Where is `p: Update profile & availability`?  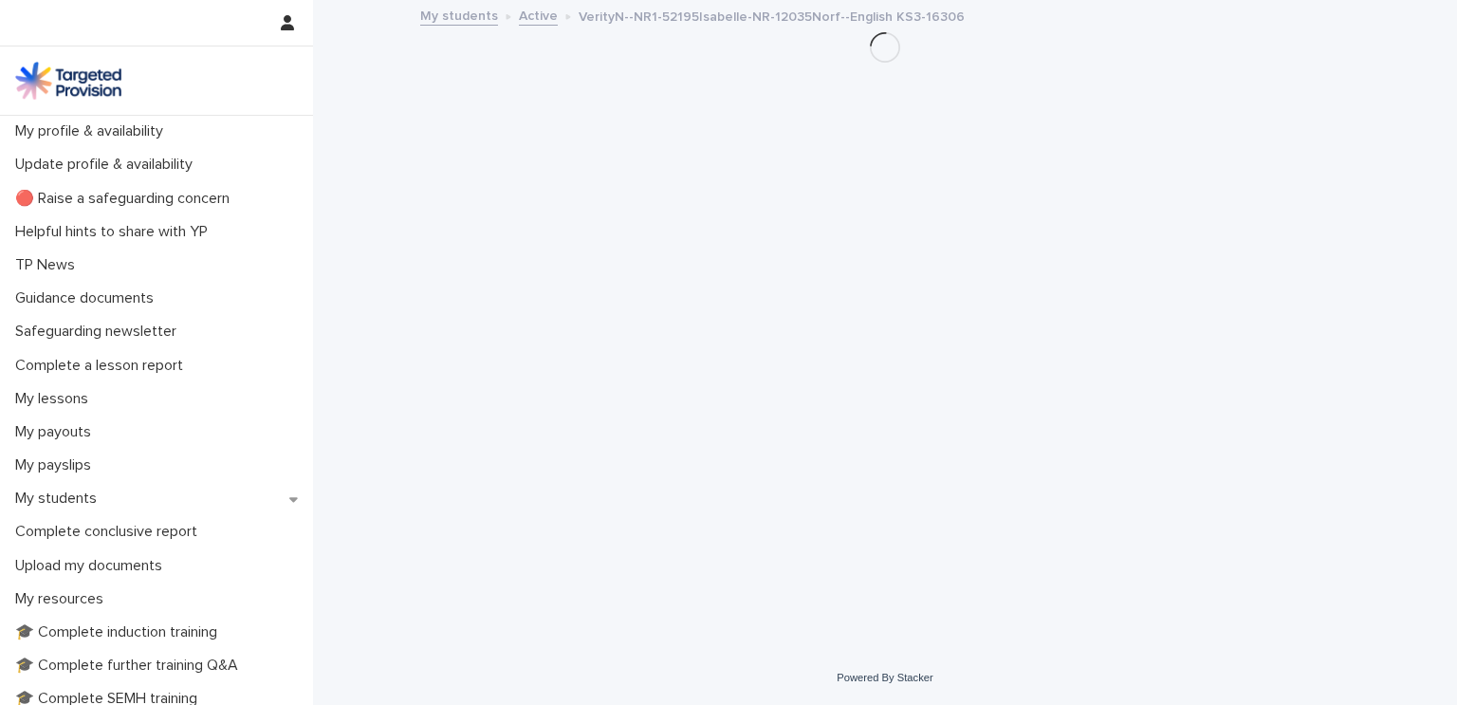 p: Update profile & availability is located at coordinates (107, 164).